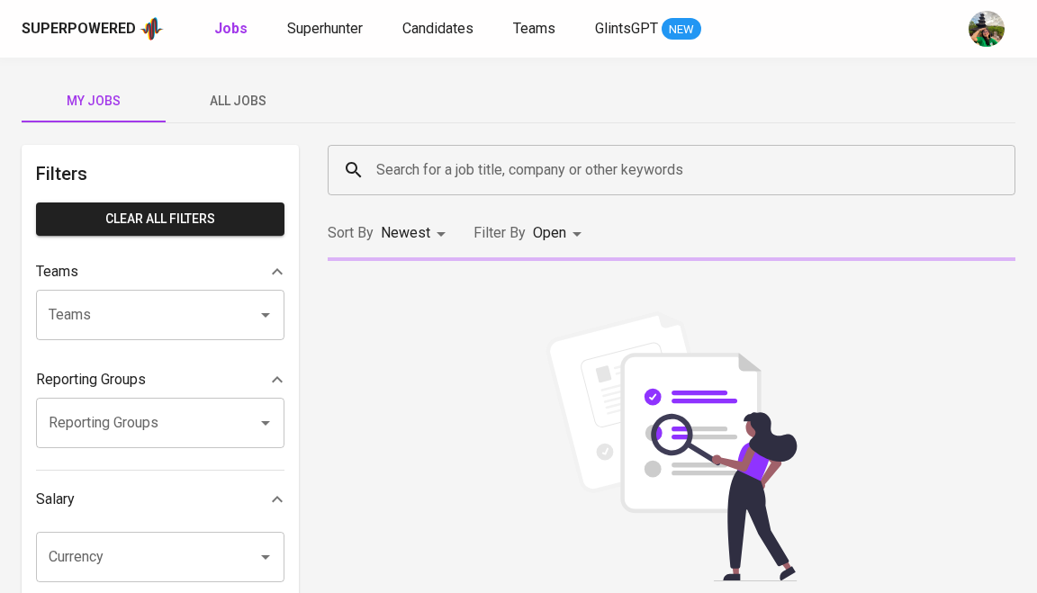 The width and height of the screenshot is (1037, 593). Describe the element at coordinates (534, 28) in the screenshot. I see `span: Teams` at that location.